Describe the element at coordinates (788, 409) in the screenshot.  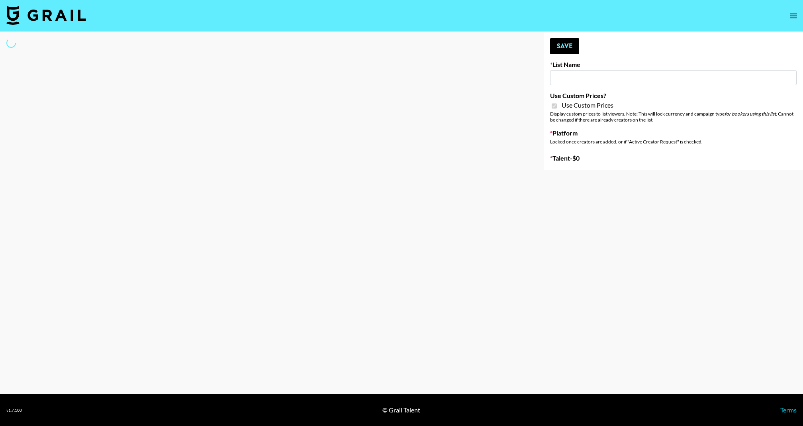
I see `a: Terms` at that location.